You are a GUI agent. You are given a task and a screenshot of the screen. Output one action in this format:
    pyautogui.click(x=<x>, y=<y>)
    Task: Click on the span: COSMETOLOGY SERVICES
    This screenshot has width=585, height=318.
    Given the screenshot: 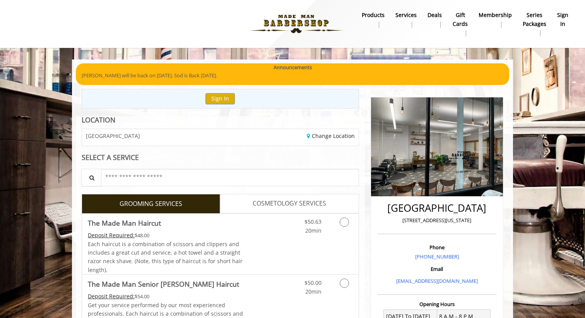 What is the action you would take?
    pyautogui.click(x=289, y=204)
    